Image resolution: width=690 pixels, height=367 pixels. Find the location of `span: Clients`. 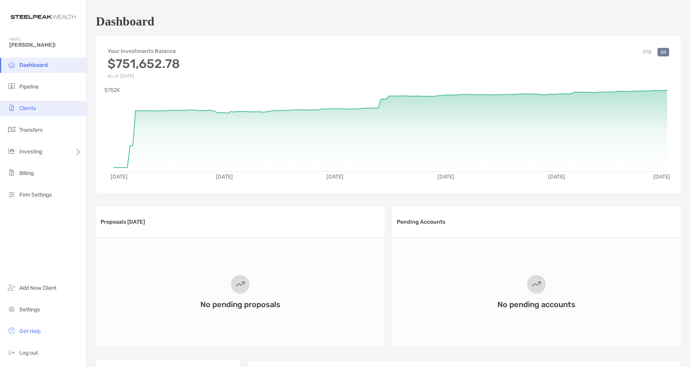

span: Clients is located at coordinates (27, 108).